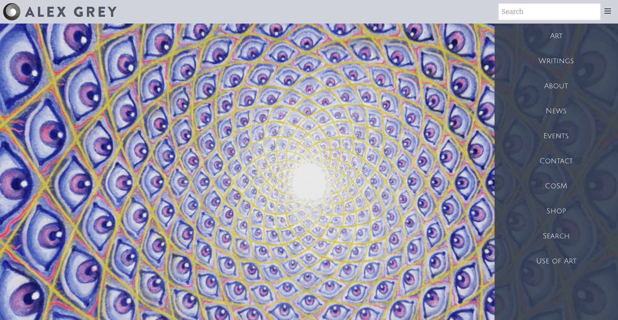 The width and height of the screenshot is (618, 320). I want to click on div: Contact, so click(556, 161).